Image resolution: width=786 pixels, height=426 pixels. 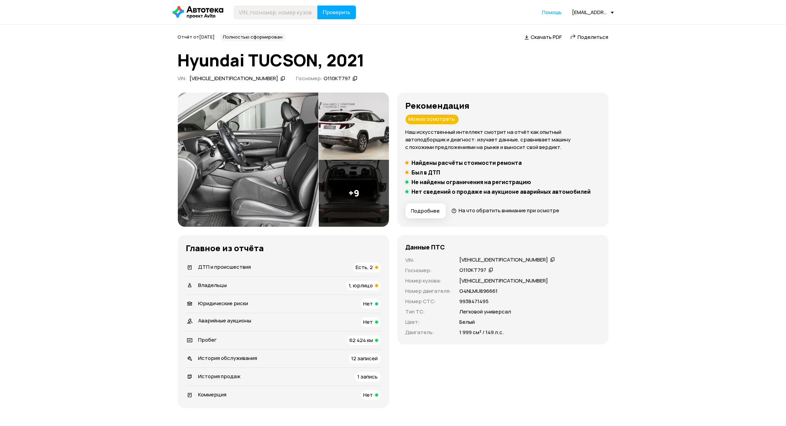 I want to click on p: 1 999 см³ / 149 л.с., so click(x=481, y=333).